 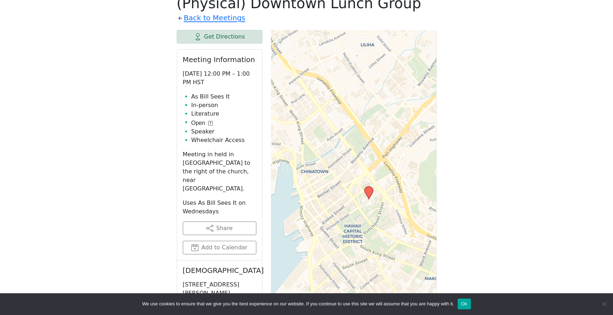 I want to click on span: No, so click(x=604, y=304).